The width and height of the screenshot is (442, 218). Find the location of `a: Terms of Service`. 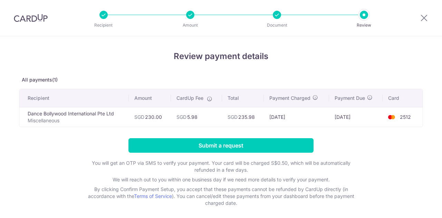

a: Terms of Service is located at coordinates (153, 196).